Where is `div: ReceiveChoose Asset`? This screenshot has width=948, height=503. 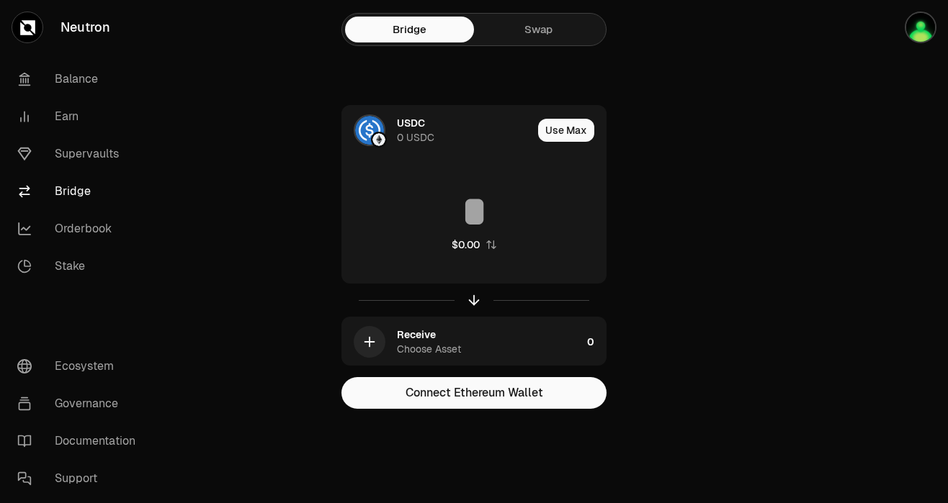 div: ReceiveChoose Asset is located at coordinates (462, 342).